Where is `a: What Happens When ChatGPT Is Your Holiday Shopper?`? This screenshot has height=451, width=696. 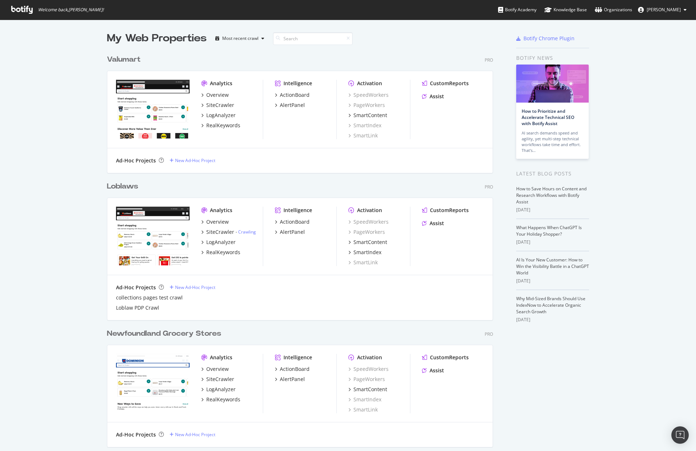
a: What Happens When ChatGPT Is Your Holiday Shopper? is located at coordinates (548, 230).